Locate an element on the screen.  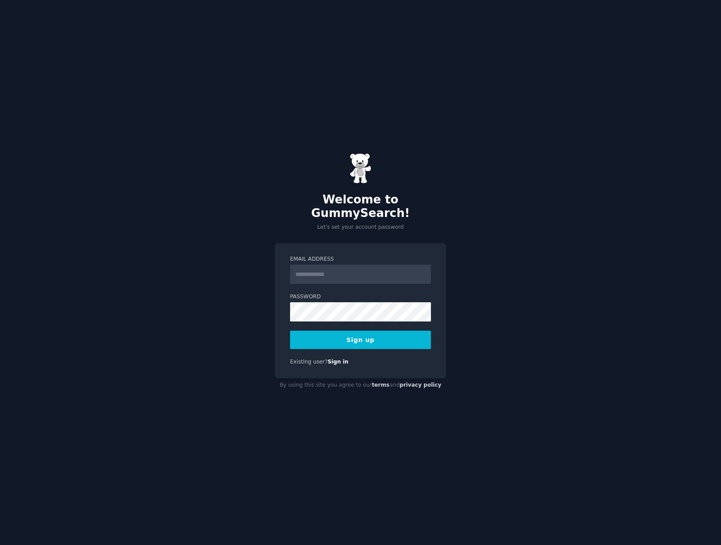
label: Password is located at coordinates (360, 297).